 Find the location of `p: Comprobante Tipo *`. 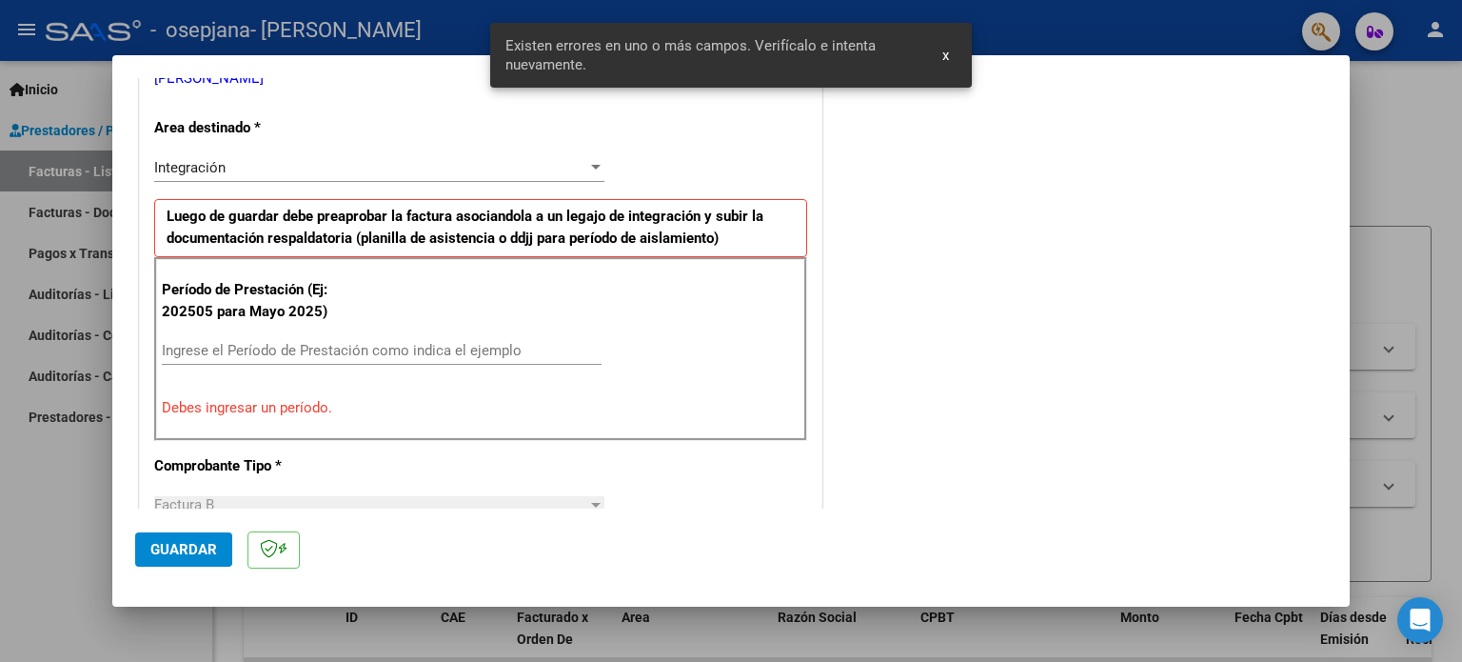

p: Comprobante Tipo * is located at coordinates (252, 466).